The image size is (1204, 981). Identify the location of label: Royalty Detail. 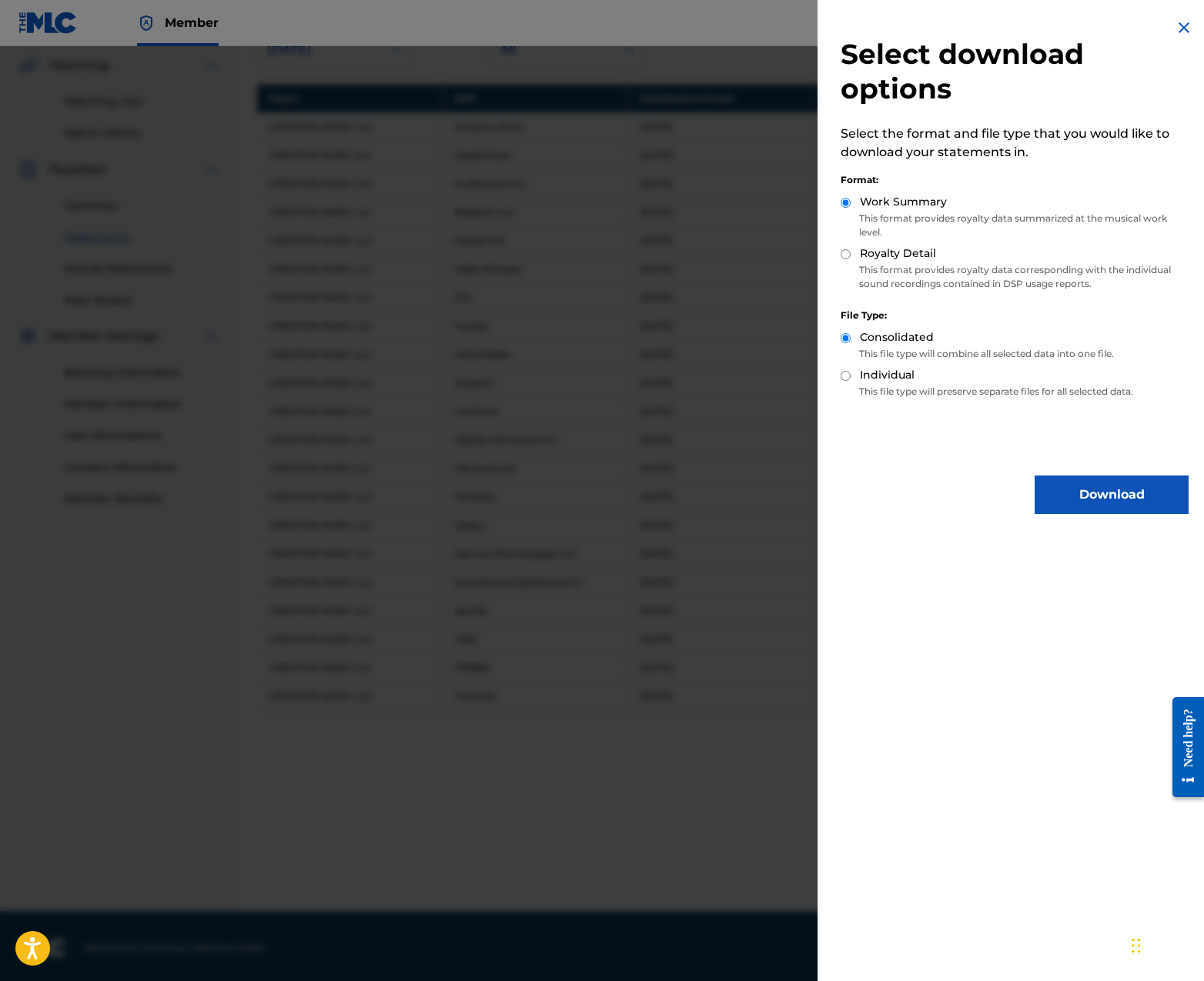
(897, 253).